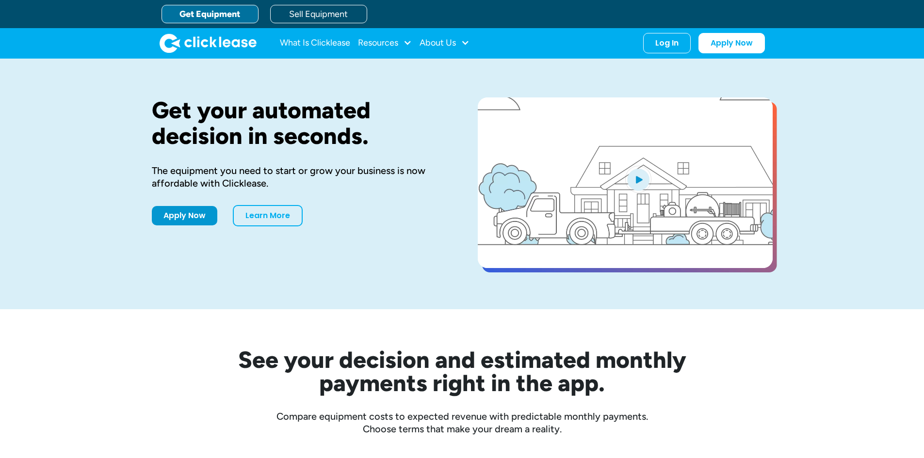 This screenshot has width=924, height=458. Describe the element at coordinates (667, 43) in the screenshot. I see `div: Log In` at that location.